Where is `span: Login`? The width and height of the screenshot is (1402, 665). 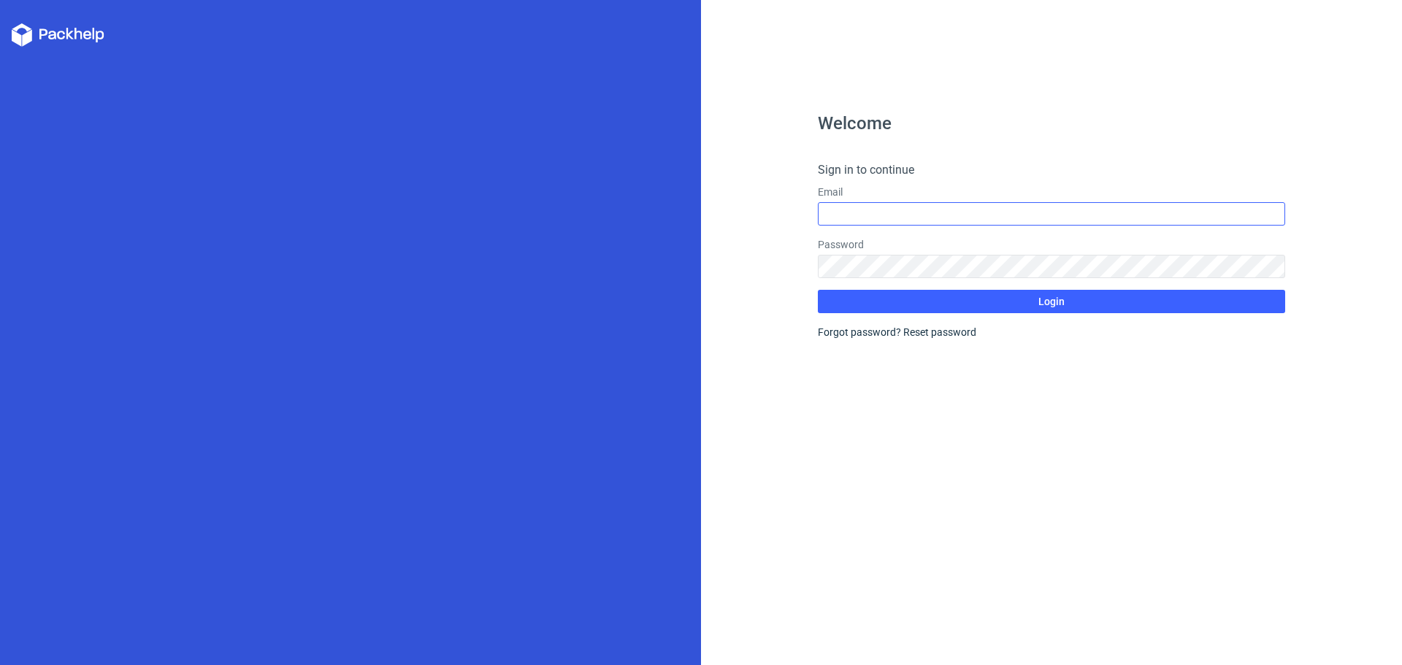
span: Login is located at coordinates (1052, 302).